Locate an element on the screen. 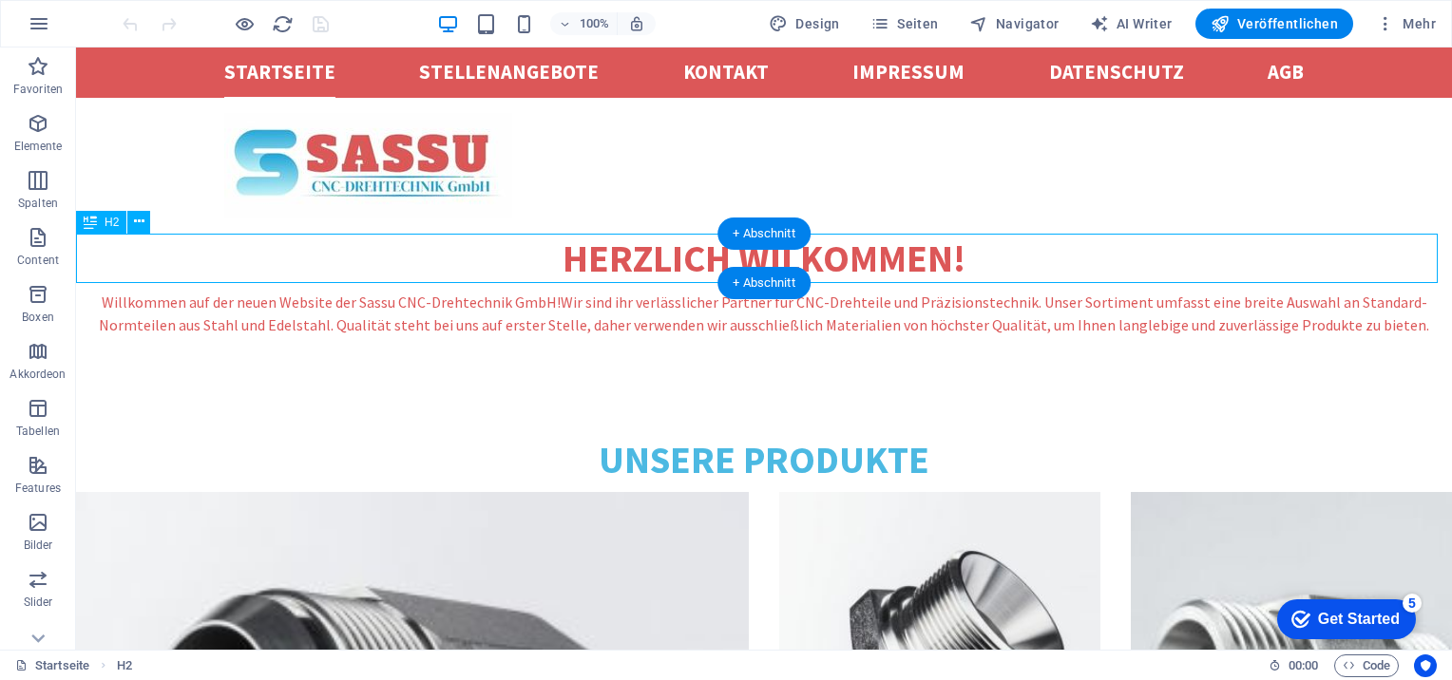  nav: breadcrumb is located at coordinates (124, 666).